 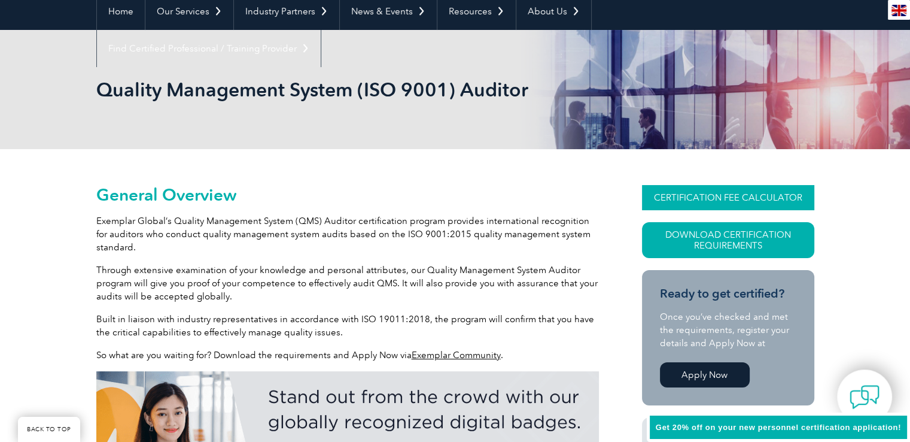 What do you see at coordinates (705, 375) in the screenshot?
I see `a: Apply Now` at bounding box center [705, 375].